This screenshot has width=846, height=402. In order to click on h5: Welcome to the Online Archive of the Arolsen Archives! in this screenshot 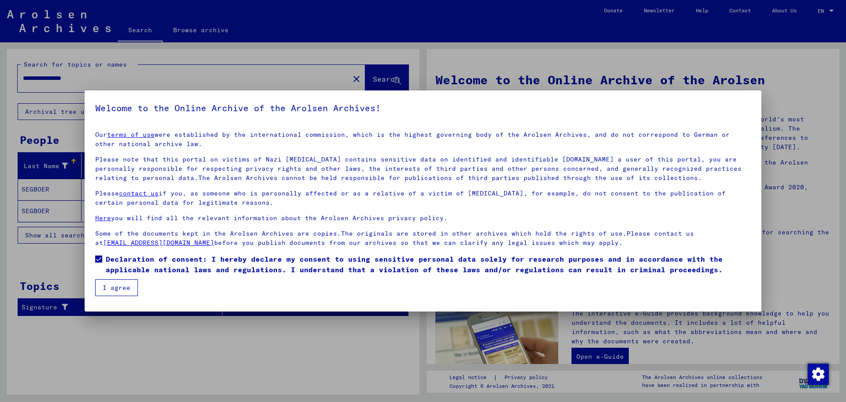, I will do `click(423, 108)`.